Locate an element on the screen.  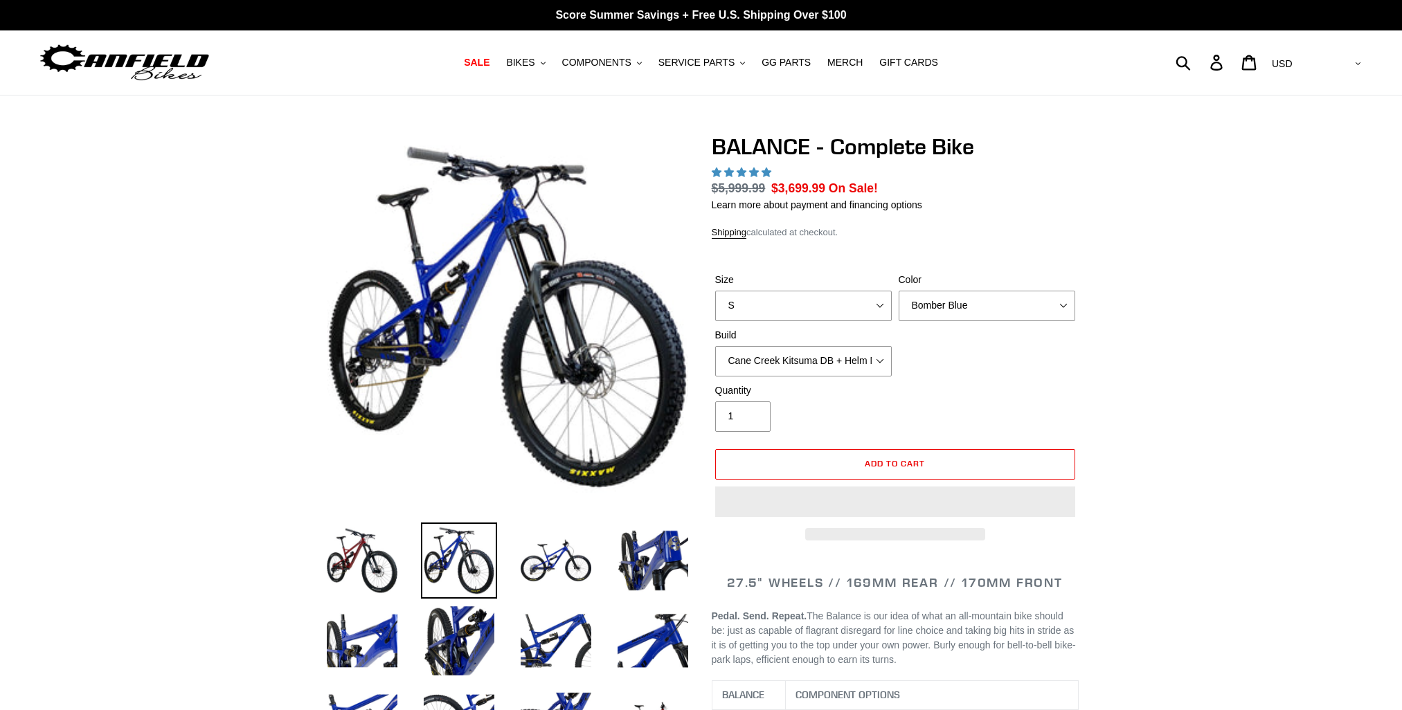
label: Size is located at coordinates (803, 280).